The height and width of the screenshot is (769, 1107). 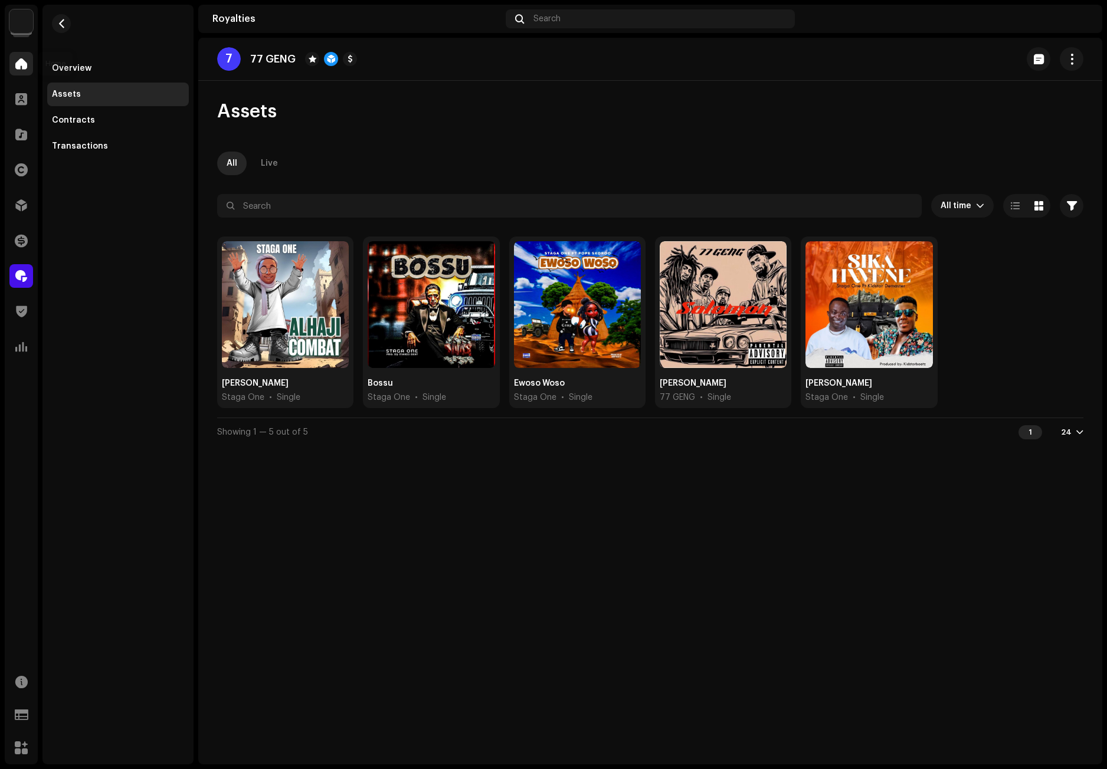 I want to click on div: Solomon, so click(x=693, y=383).